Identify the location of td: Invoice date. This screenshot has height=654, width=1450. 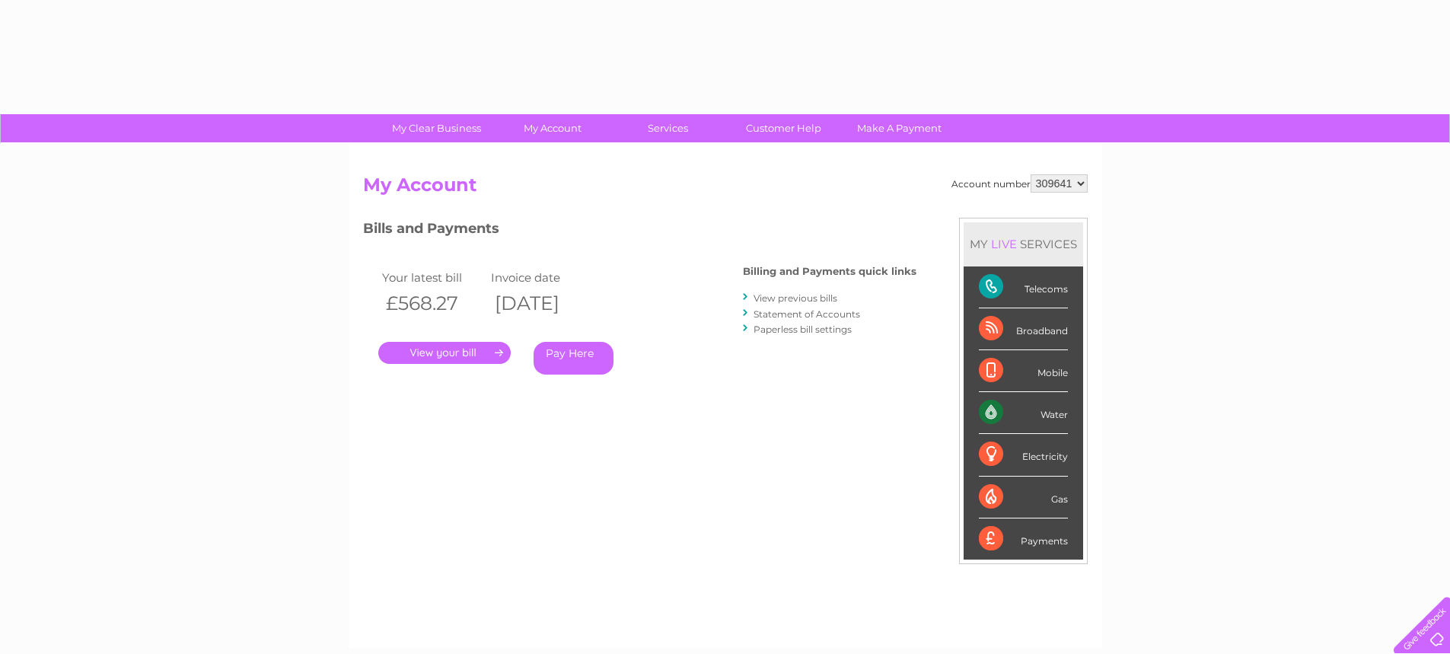
(542, 277).